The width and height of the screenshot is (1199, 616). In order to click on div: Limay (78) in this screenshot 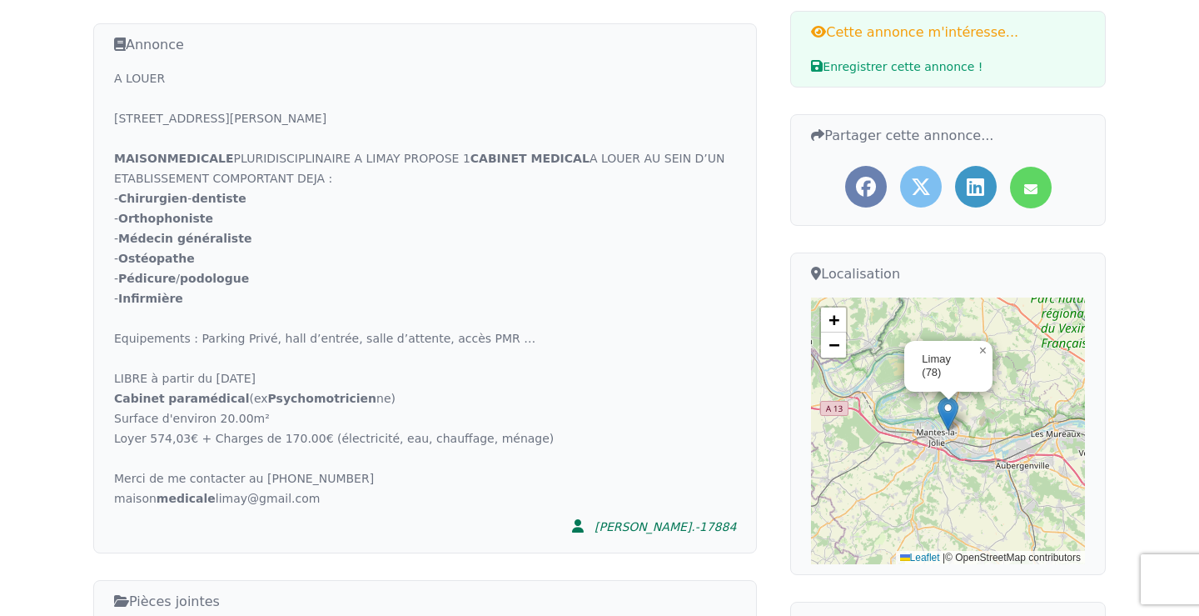, I will do `click(947, 366)`.